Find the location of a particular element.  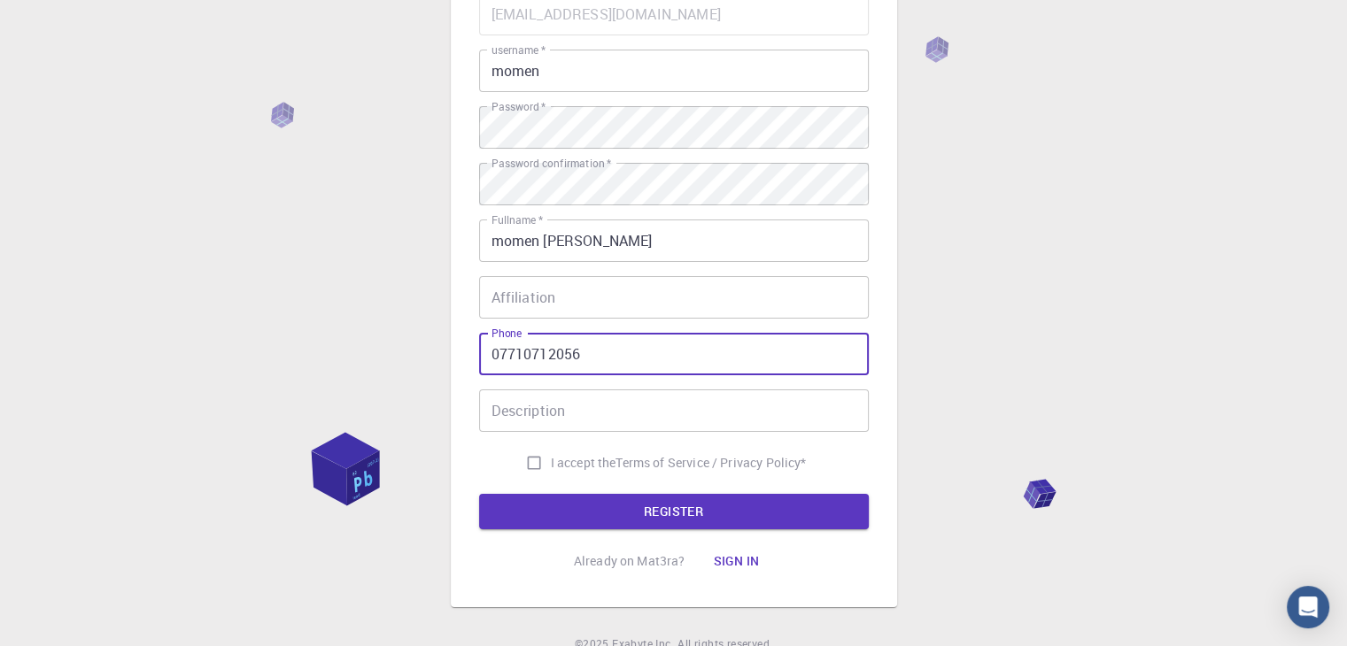

span: I accept the is located at coordinates (584, 463).